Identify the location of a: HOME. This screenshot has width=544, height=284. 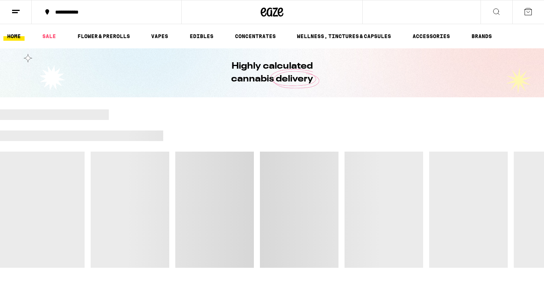
(14, 36).